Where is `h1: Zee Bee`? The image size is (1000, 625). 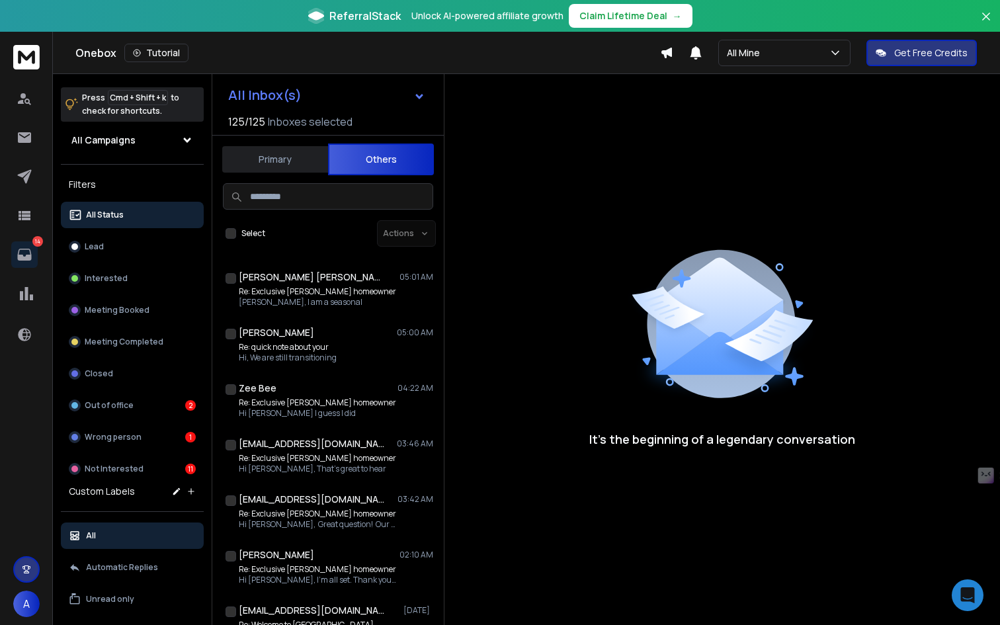 h1: Zee Bee is located at coordinates (257, 388).